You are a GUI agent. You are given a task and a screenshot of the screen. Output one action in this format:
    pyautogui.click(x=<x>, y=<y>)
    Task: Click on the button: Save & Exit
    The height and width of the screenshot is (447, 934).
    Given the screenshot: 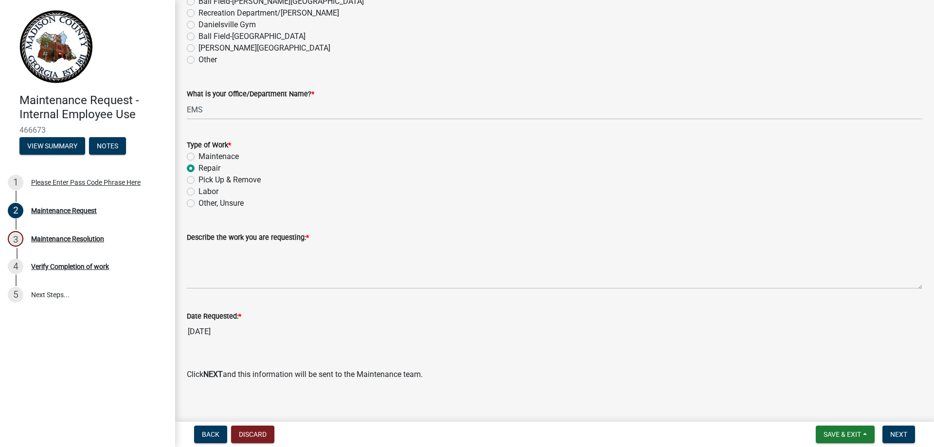 What is the action you would take?
    pyautogui.click(x=845, y=435)
    